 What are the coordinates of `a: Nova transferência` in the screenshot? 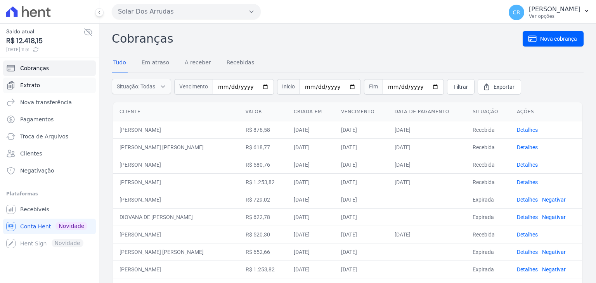 It's located at (49, 102).